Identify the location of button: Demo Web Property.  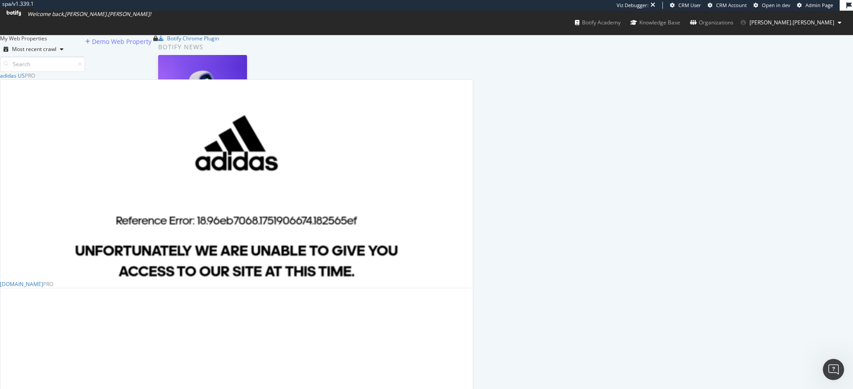
(119, 42).